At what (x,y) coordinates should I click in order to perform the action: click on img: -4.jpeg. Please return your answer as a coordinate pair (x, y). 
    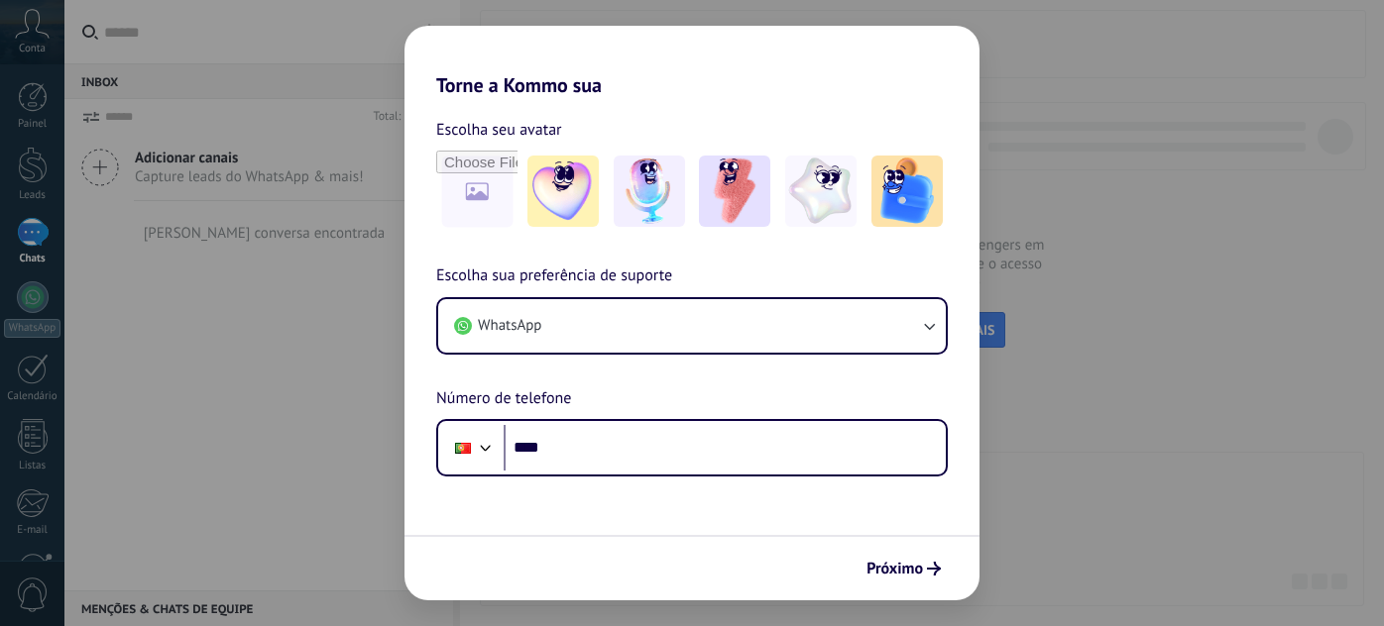
    Looking at the image, I should click on (821, 191).